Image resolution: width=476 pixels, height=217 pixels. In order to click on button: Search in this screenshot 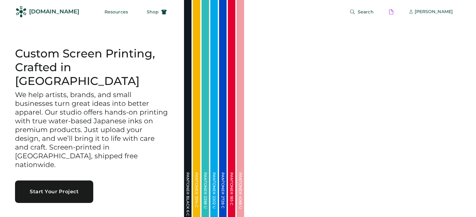, I will do `click(361, 12)`.